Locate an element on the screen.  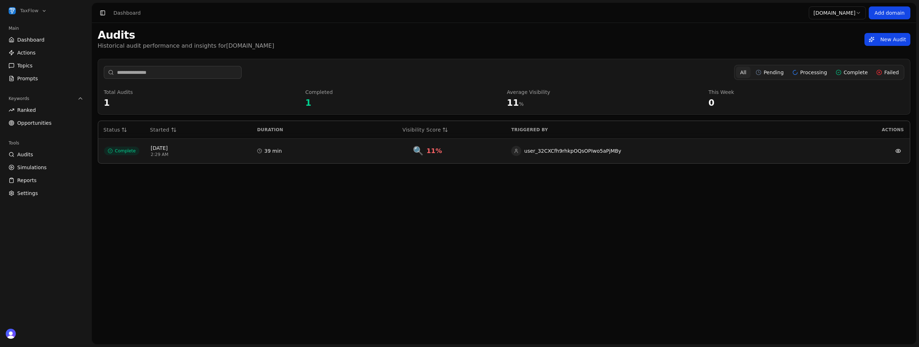
p: 0 is located at coordinates (806, 103).